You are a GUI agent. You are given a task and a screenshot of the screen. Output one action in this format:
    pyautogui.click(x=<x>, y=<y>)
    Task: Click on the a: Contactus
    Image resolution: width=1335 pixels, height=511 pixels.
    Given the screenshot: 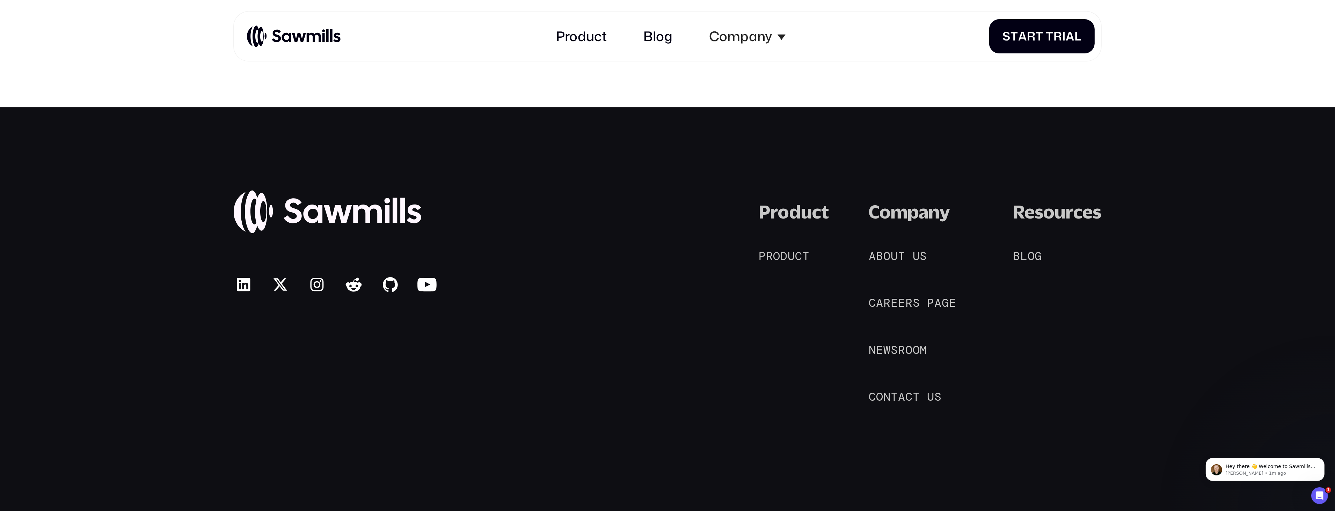 What is the action you would take?
    pyautogui.click(x=914, y=397)
    